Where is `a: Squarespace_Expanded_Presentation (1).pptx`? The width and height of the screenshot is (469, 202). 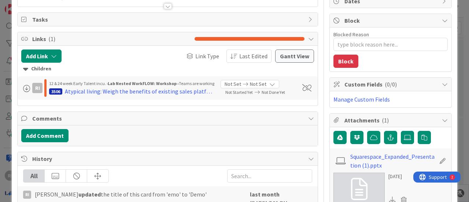
a: Squarespace_Expanded_Presentation (1).pptx is located at coordinates (393, 161).